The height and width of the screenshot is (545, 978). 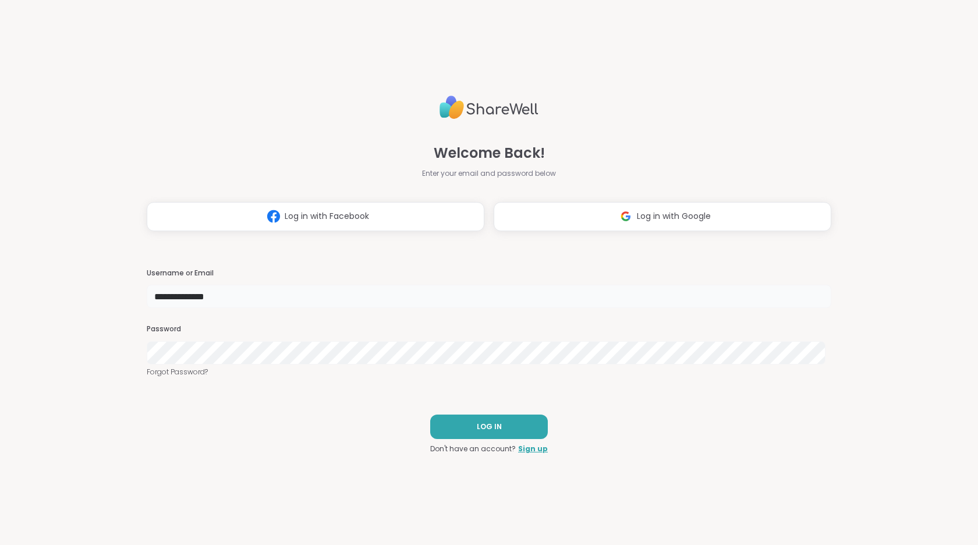 What do you see at coordinates (489, 427) in the screenshot?
I see `button: LOG IN` at bounding box center [489, 427].